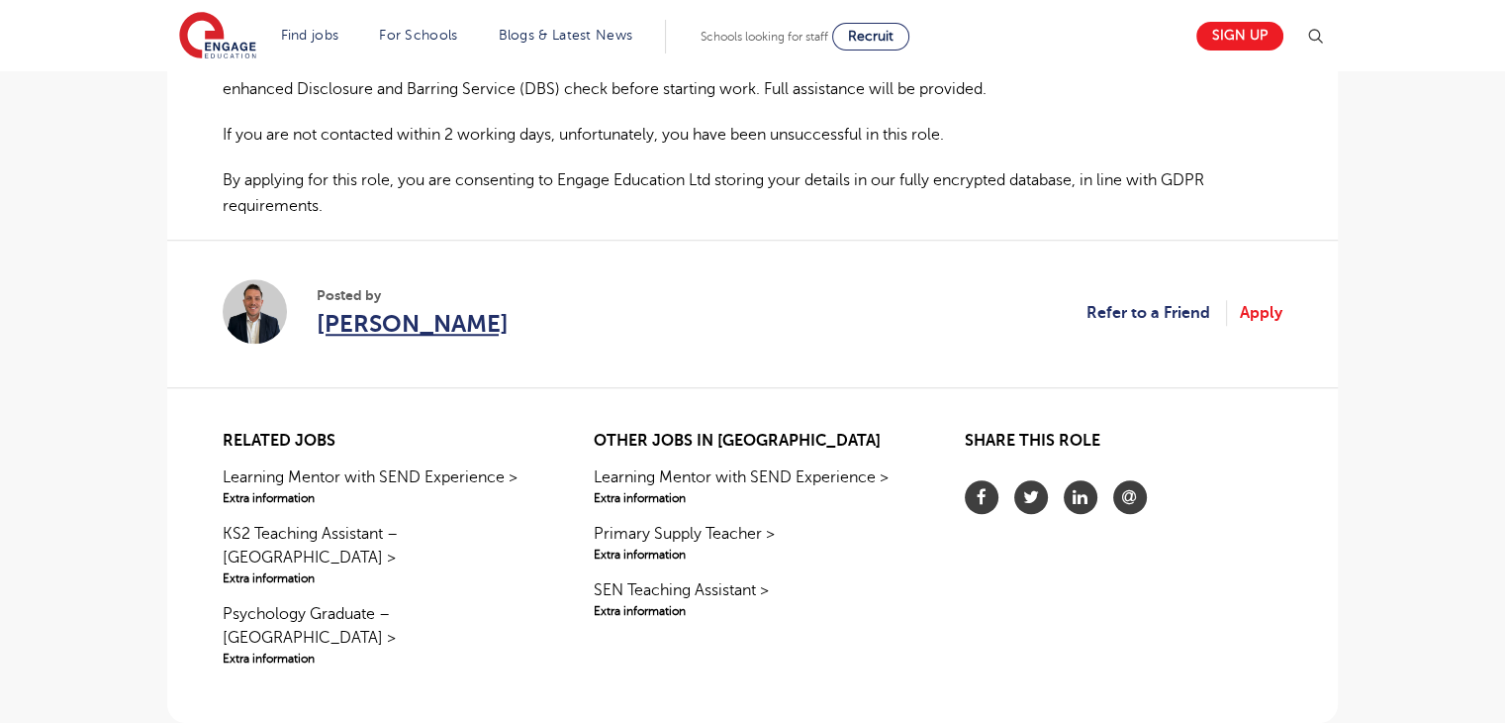  What do you see at coordinates (752, 135) in the screenshot?
I see `p: If you are not contacted within 2 working days, unfortunately, you have been unsuccessful in this...` at bounding box center [752, 135].